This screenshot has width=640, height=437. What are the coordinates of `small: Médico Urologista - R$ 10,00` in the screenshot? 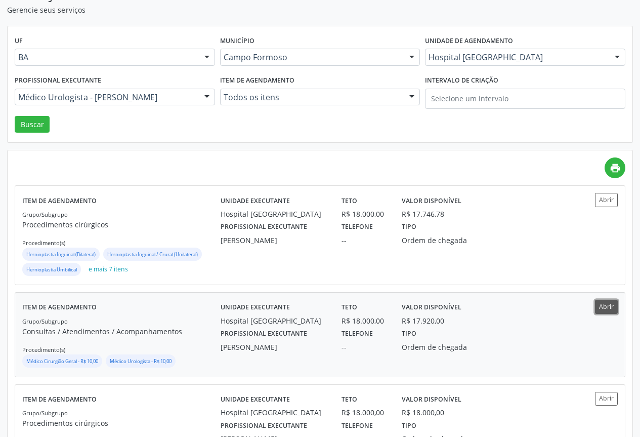 It's located at (141, 361).